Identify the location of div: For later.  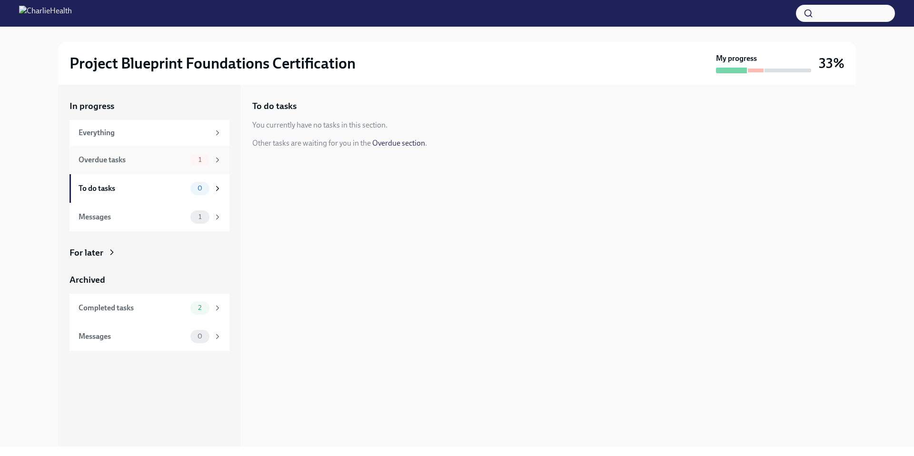
(86, 253).